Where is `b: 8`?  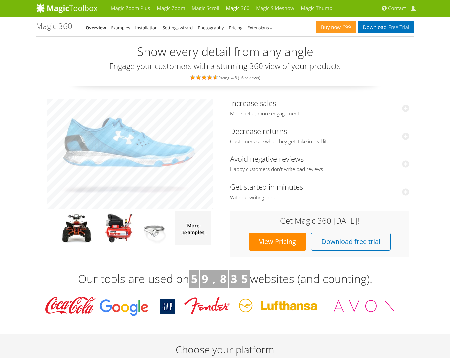 b: 8 is located at coordinates (223, 279).